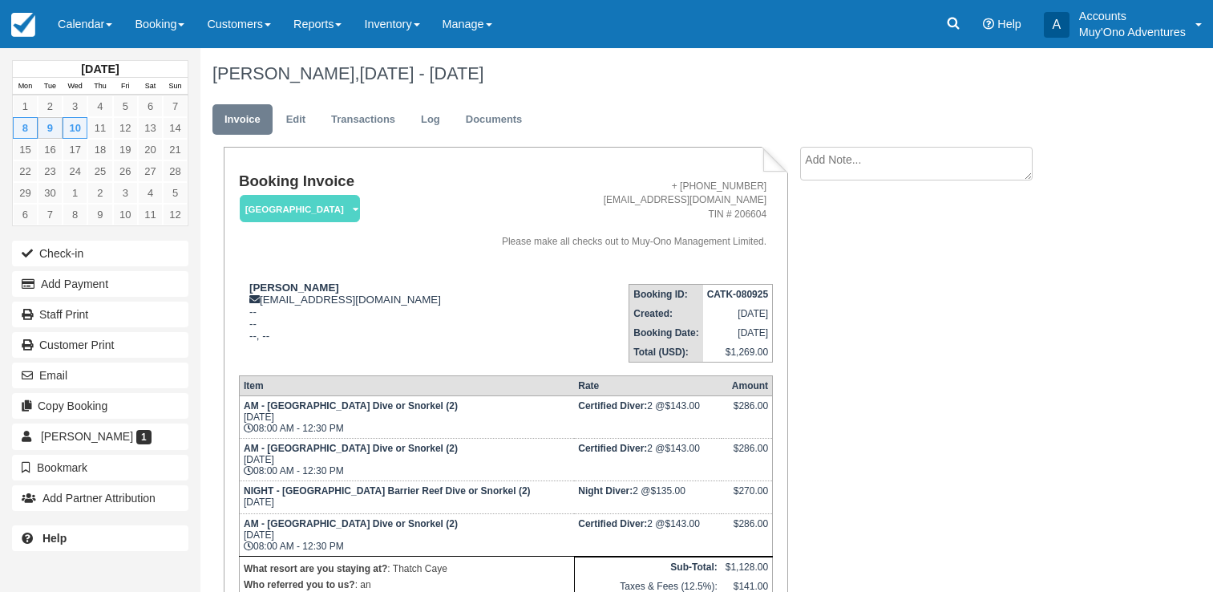 The width and height of the screenshot is (1213, 592). Describe the element at coordinates (175, 149) in the screenshot. I see `a: 21` at that location.